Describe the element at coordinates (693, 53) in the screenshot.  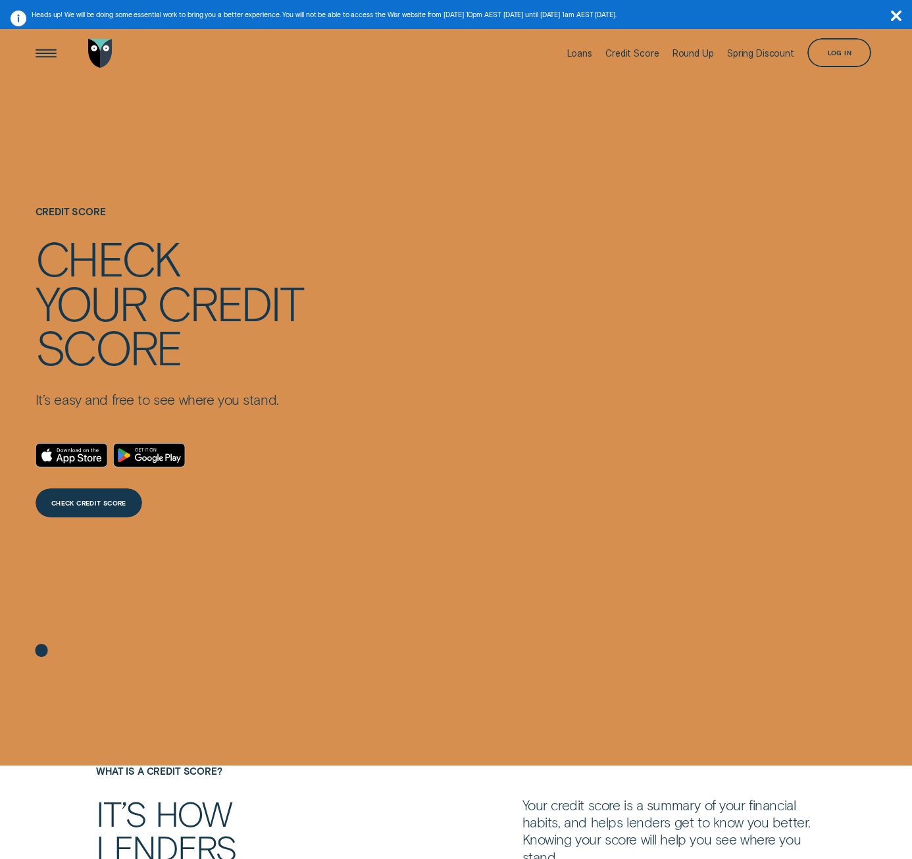
I see `div: Round Up` at that location.